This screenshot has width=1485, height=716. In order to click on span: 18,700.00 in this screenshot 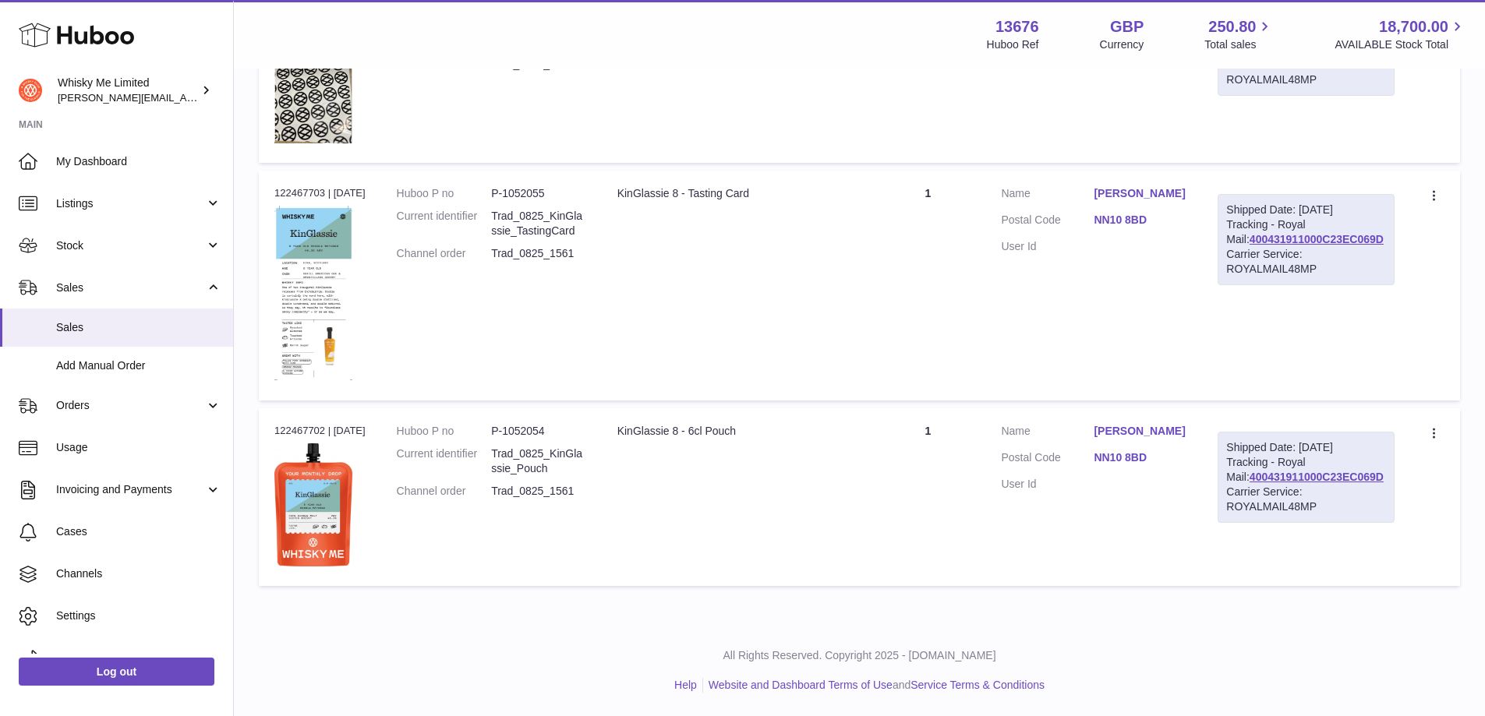, I will do `click(1413, 27)`.